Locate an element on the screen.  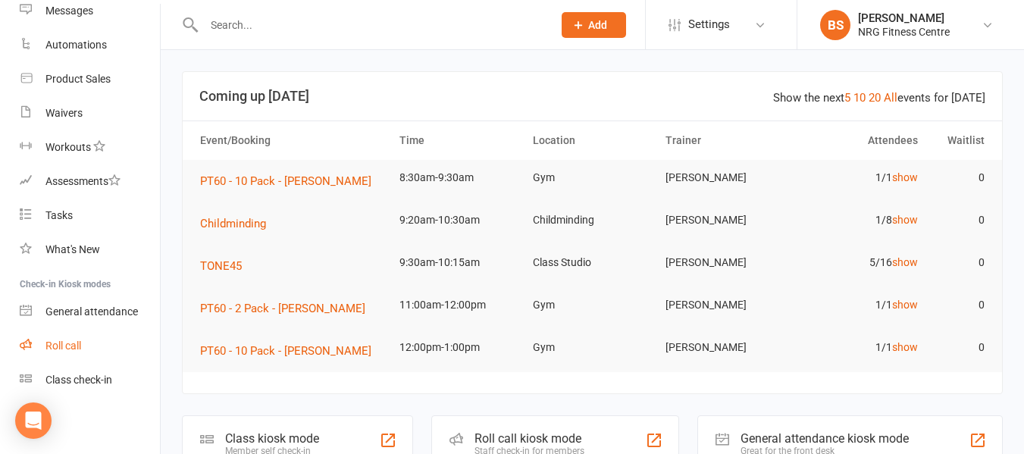
a: Product Sales is located at coordinates (89, 79).